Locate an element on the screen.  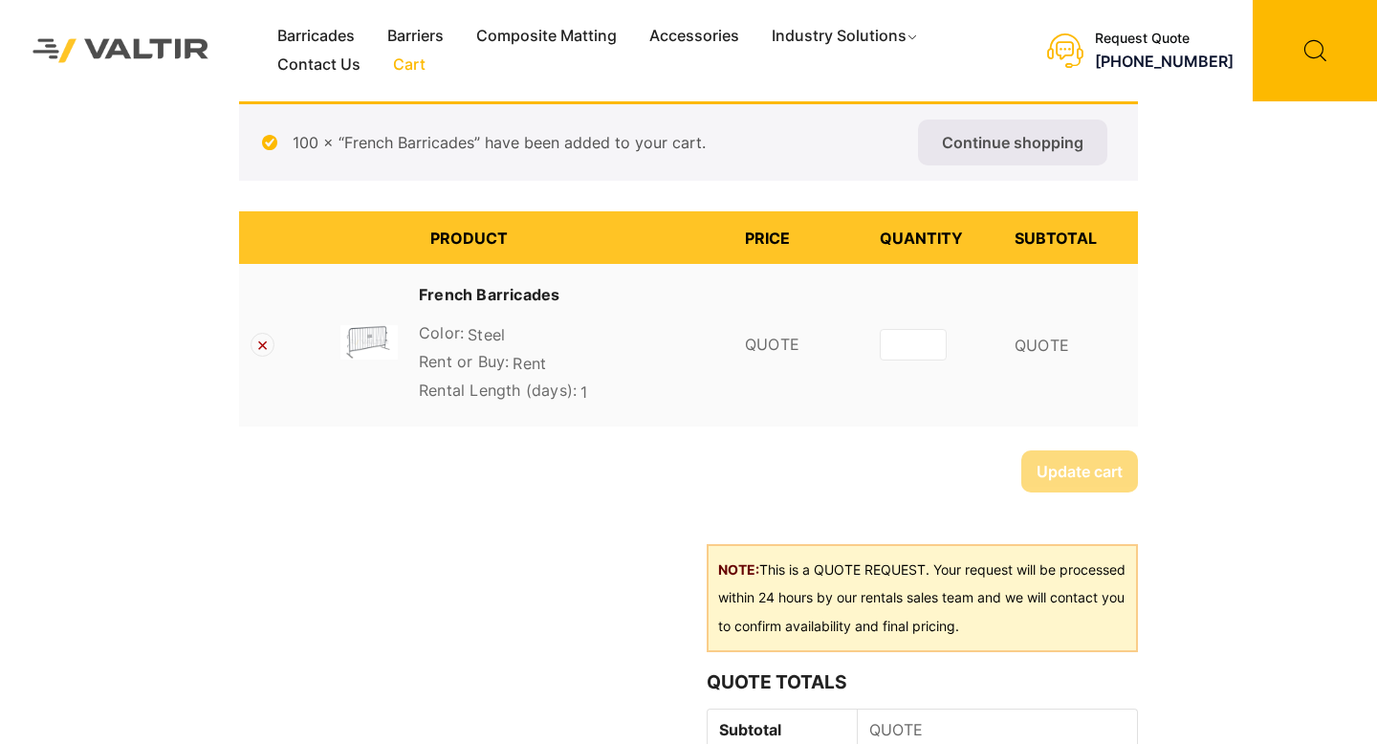
dt: Rent or Buy: is located at coordinates (464, 361).